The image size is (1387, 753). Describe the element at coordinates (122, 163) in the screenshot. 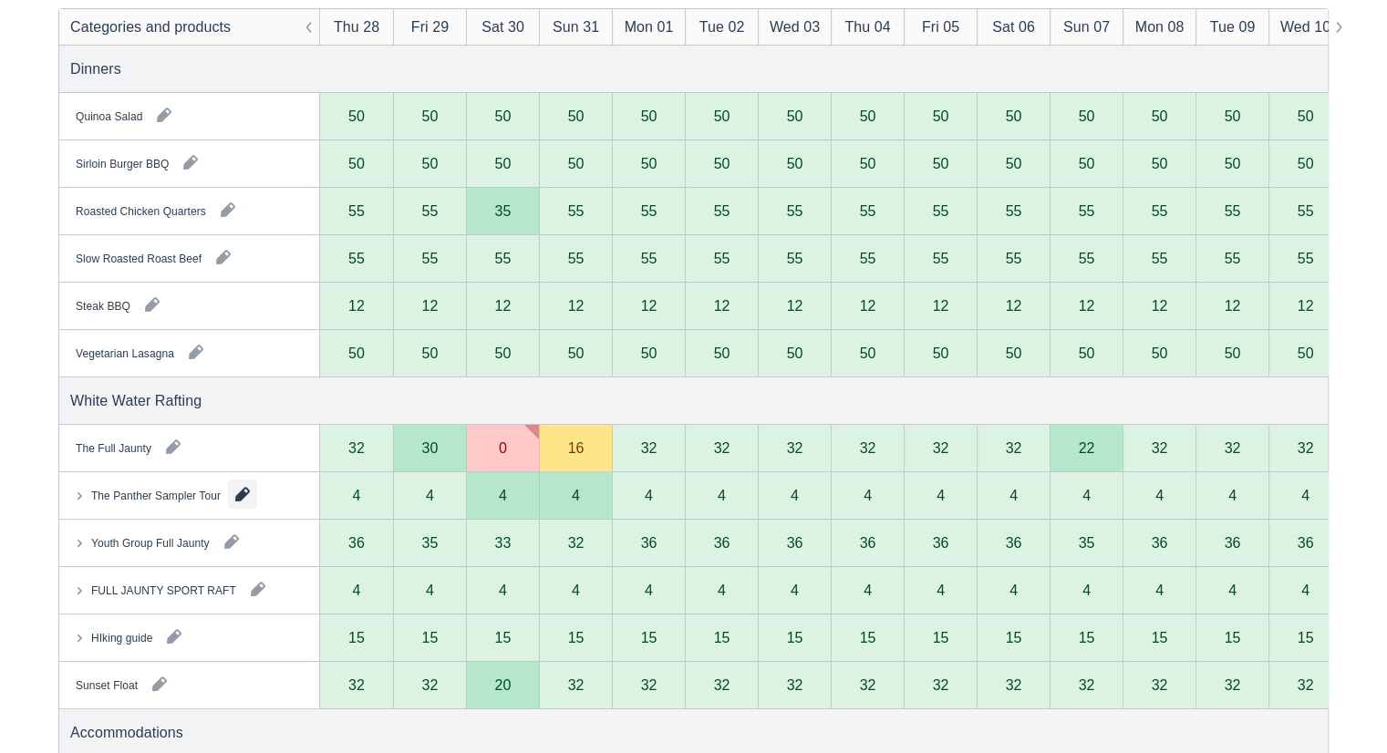

I see `div: Sirloin Burger BBQ` at that location.